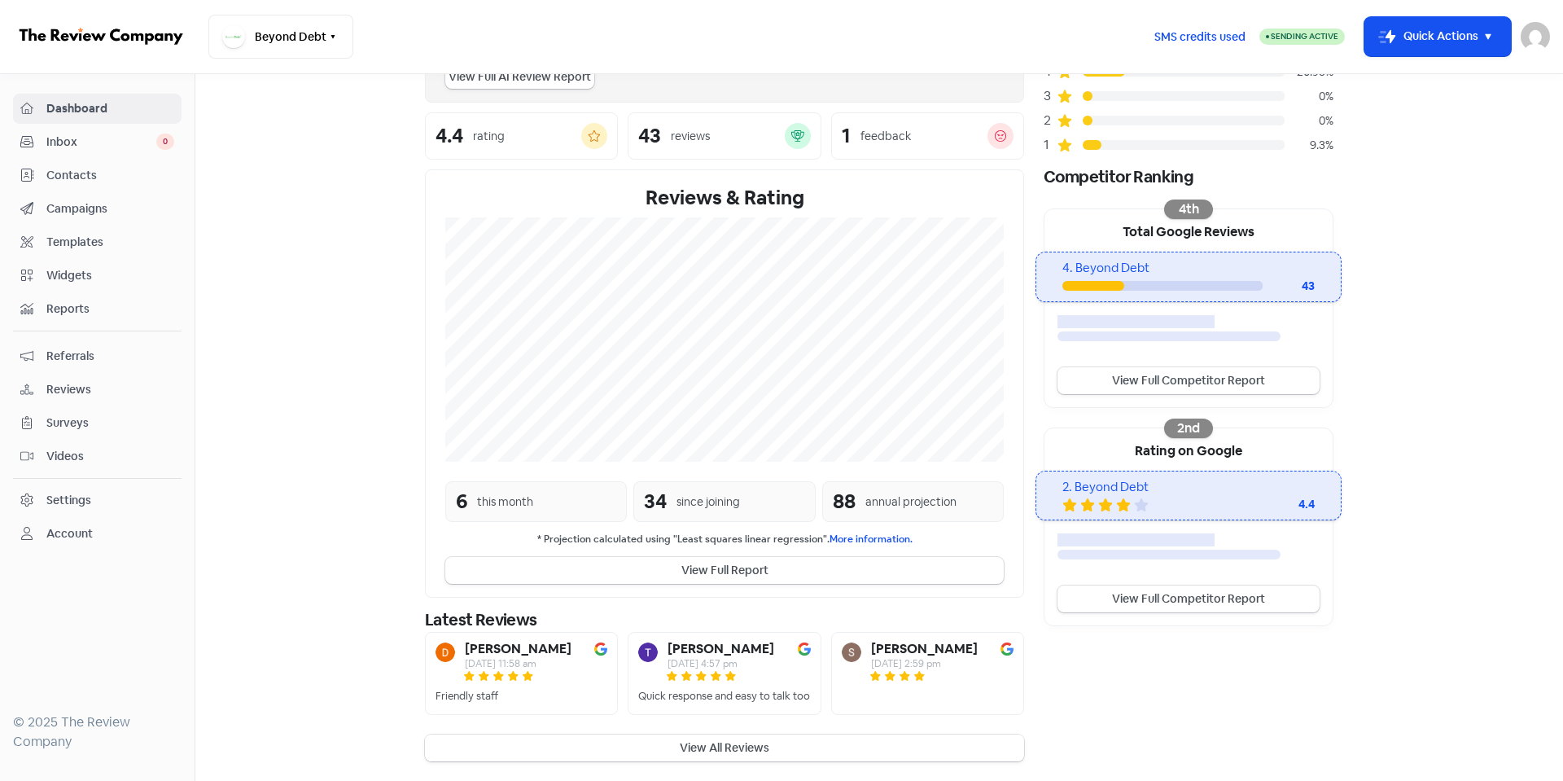  Describe the element at coordinates (1188, 268) in the screenshot. I see `div: 4. Beyond Debt` at that location.